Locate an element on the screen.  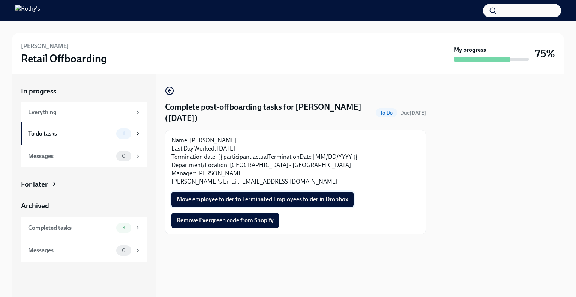
span: September 13th, 2025 09:00 is located at coordinates (413, 113).